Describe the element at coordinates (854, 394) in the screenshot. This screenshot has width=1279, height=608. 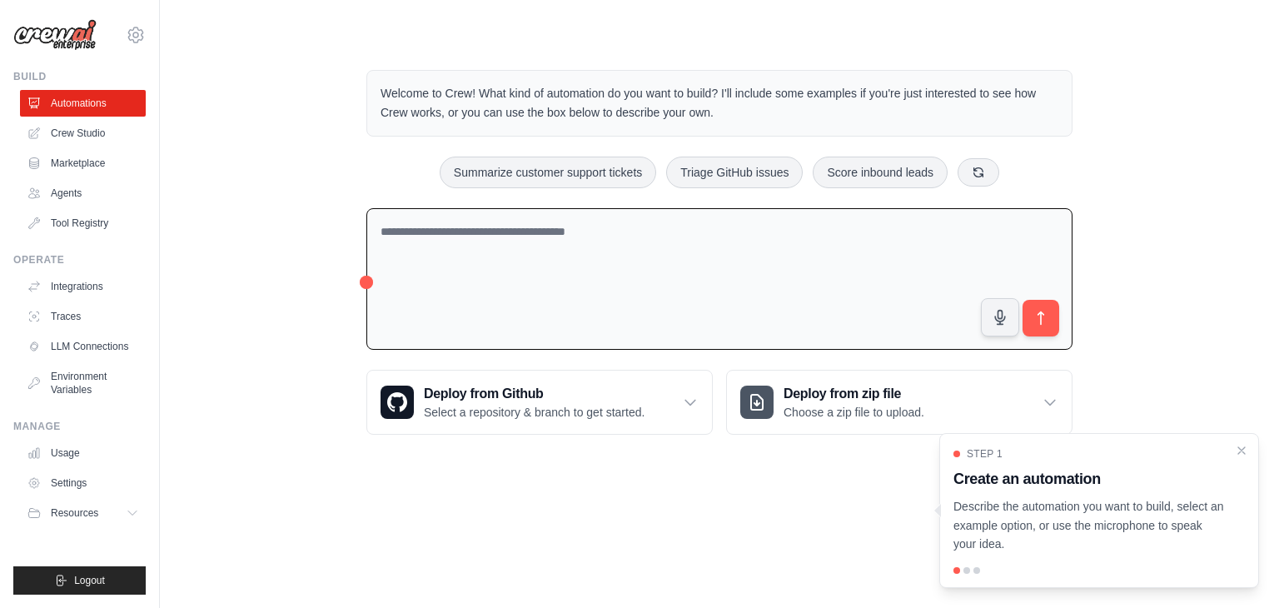
I see `h3: Deploy from zip file` at that location.